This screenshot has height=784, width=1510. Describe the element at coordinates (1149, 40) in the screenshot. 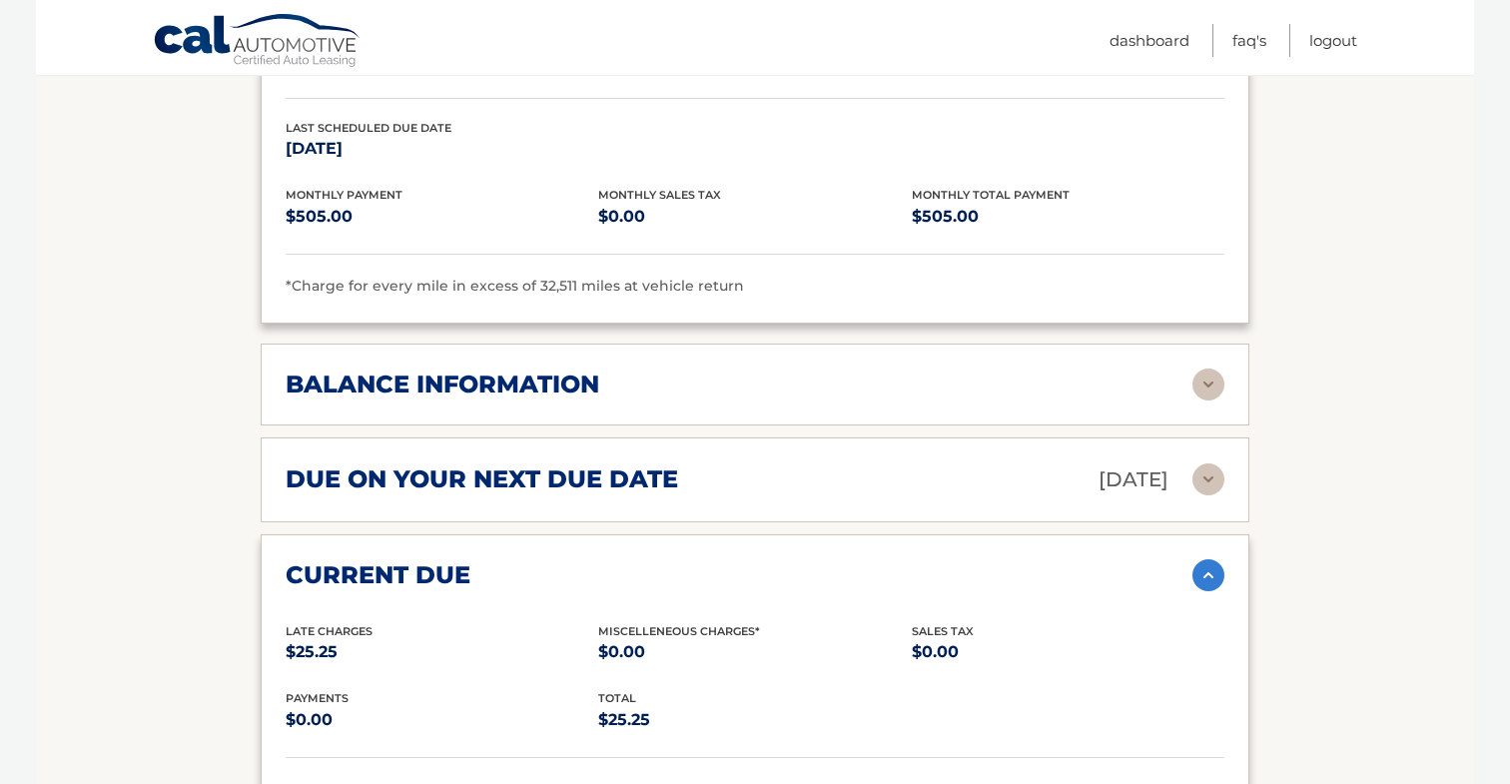

I see `a: Dashboard` at that location.